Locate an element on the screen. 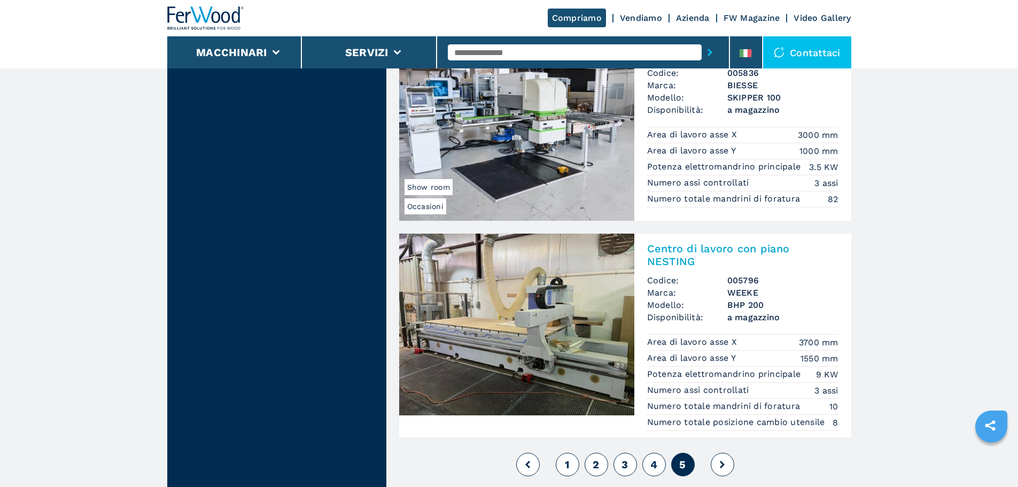 This screenshot has height=487, width=1018. a: Vendiamo is located at coordinates (641, 18).